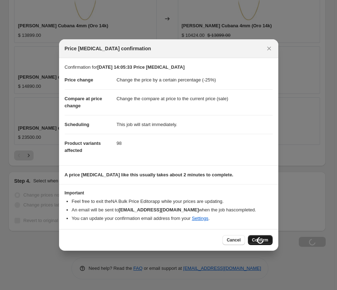 The image size is (337, 290). What do you see at coordinates (172, 210) in the screenshot?
I see `li: An email will be sent to when the job has completed .` at bounding box center [172, 210].